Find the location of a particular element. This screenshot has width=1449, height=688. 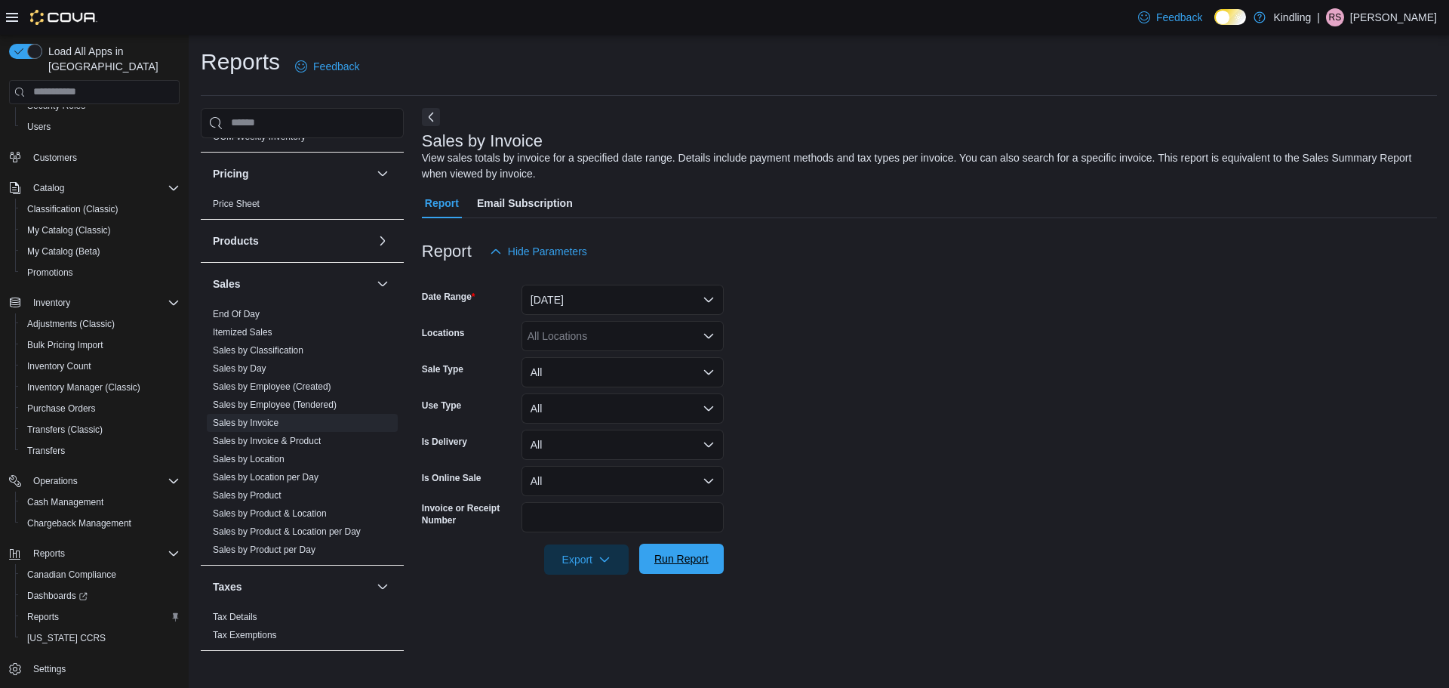

a: Sales by Invoice & Product is located at coordinates (266, 441).